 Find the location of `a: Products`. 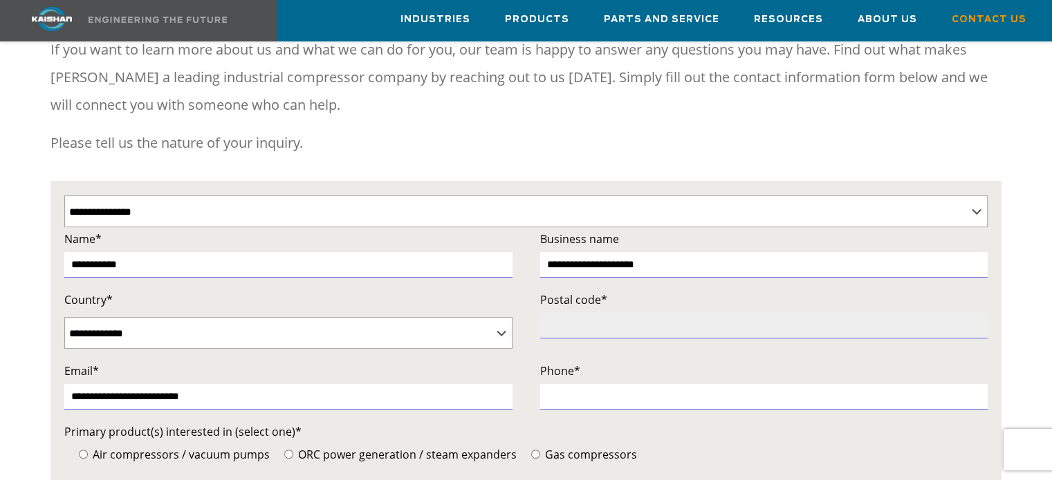

a: Products is located at coordinates (536, 19).